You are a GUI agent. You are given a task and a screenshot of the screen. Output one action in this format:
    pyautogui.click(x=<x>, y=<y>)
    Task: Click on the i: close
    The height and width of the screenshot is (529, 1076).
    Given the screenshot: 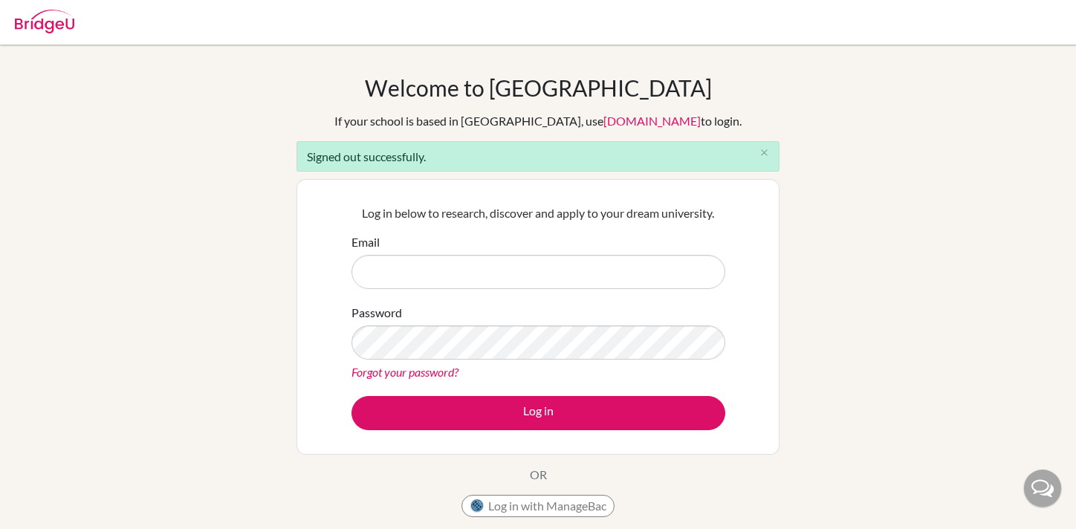 What is the action you would take?
    pyautogui.click(x=764, y=152)
    